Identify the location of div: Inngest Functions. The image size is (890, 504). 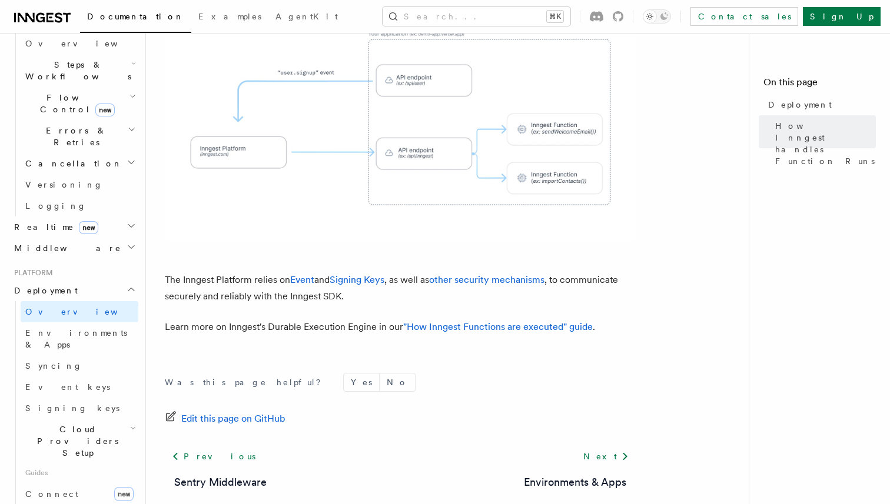
(74, 125).